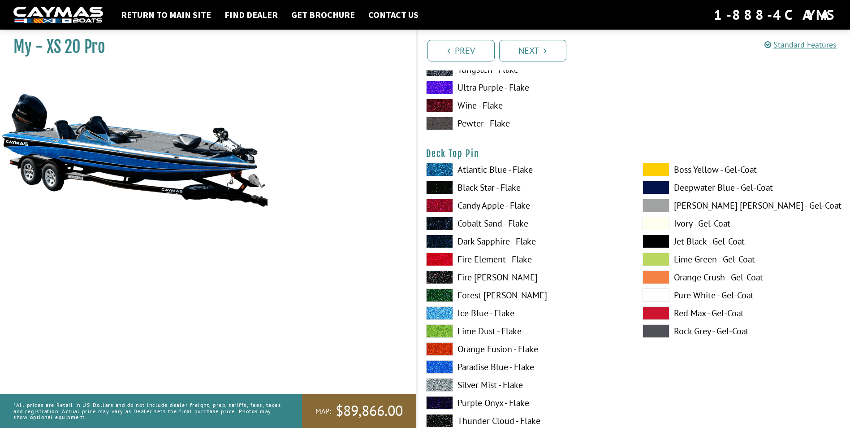 Image resolution: width=850 pixels, height=428 pixels. Describe the element at coordinates (525, 259) in the screenshot. I see `label: Fire Element - Flake` at that location.